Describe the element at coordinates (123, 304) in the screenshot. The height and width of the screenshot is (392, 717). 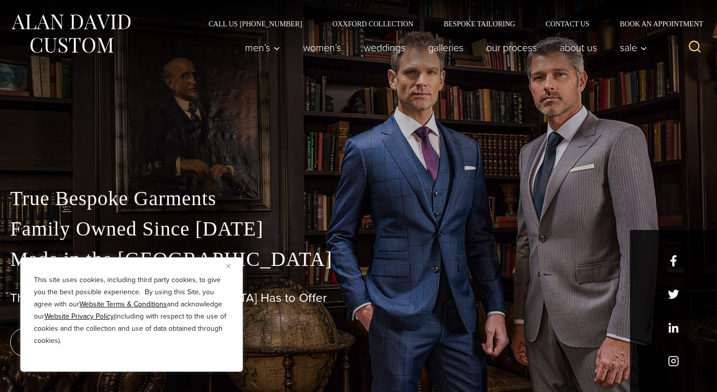
I see `u: Website Terms & Conditions` at that location.